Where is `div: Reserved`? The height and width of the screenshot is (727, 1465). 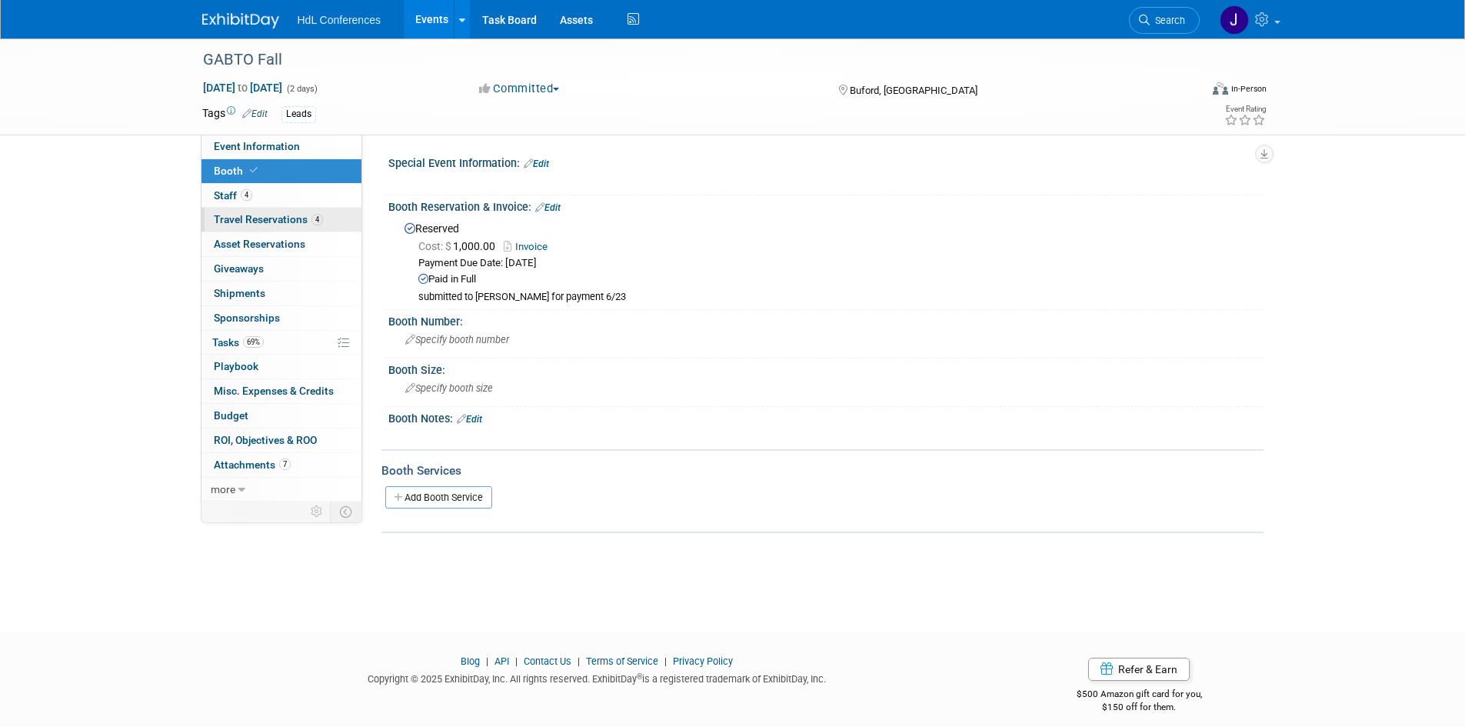
div: Reserved is located at coordinates (826, 260).